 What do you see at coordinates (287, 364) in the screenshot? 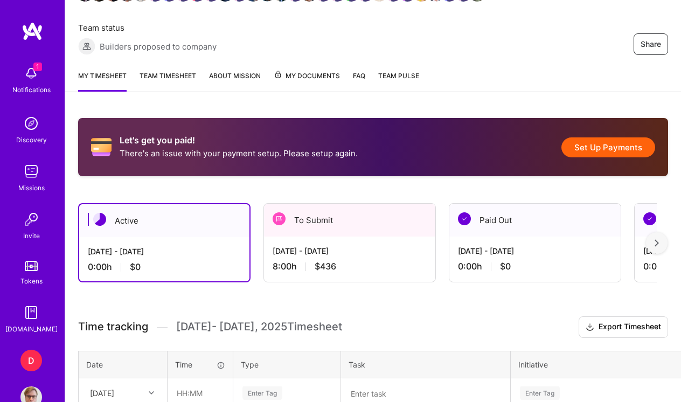
I see `th: Type` at bounding box center [287, 364].